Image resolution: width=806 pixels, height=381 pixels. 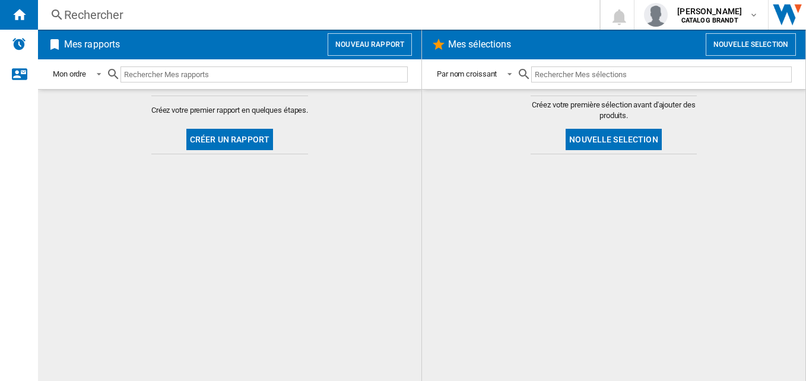 I want to click on div: Par nom croissant, so click(x=466, y=74).